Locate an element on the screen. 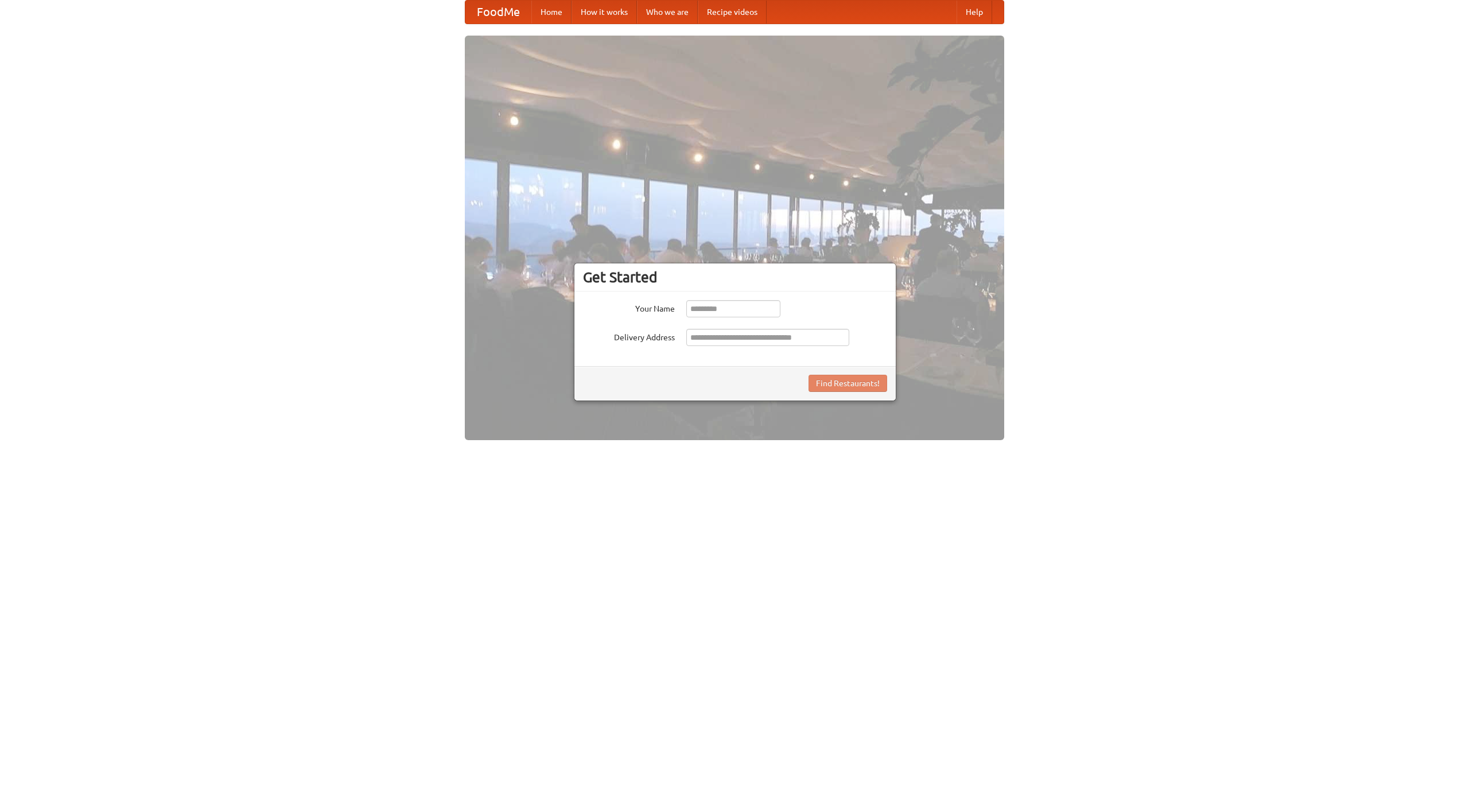 This screenshot has height=812, width=1469. label: Delivery Address is located at coordinates (629, 336).